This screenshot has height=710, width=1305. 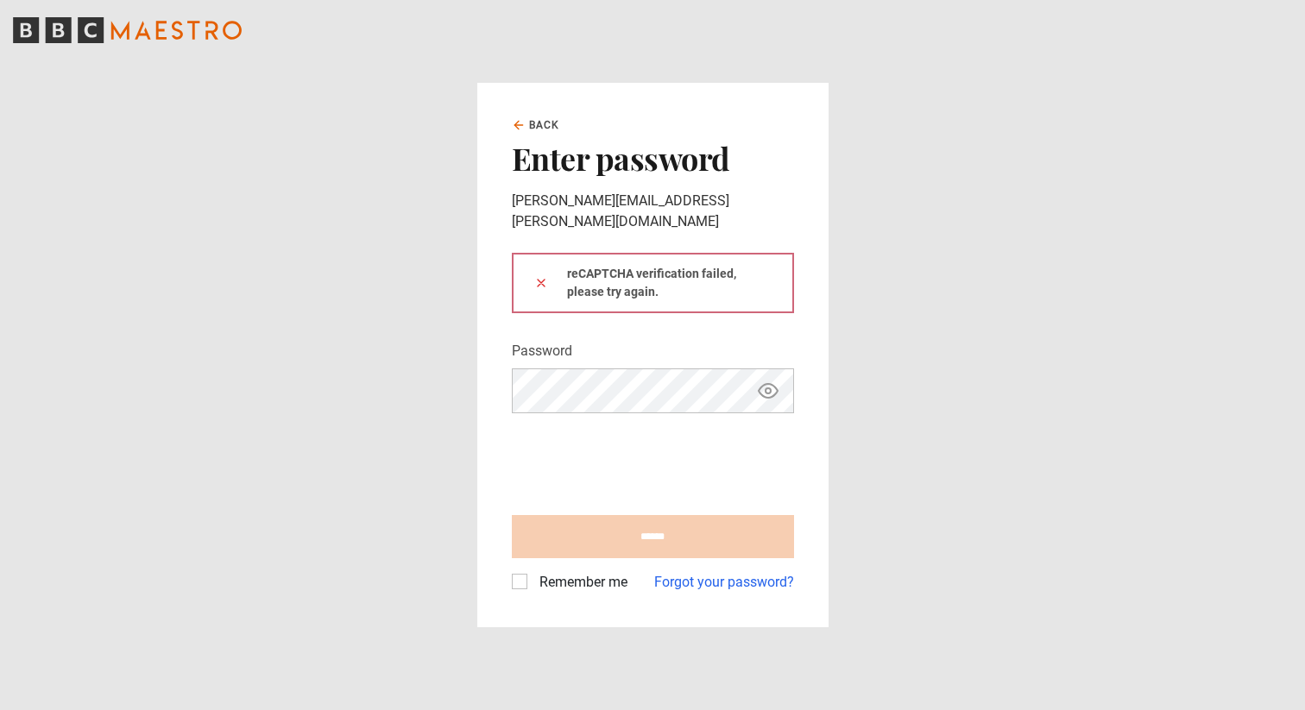 I want to click on label: Remember me, so click(x=580, y=583).